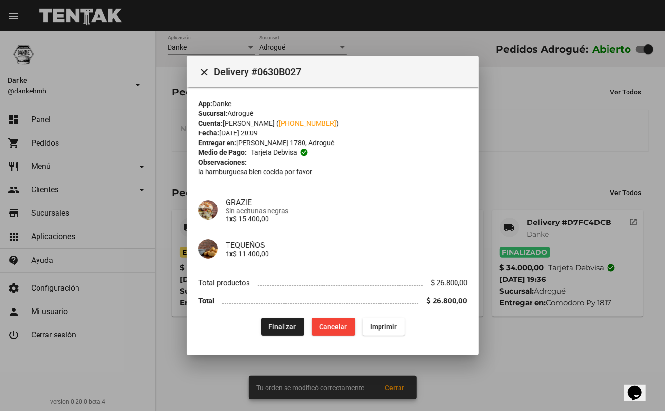 Image resolution: width=665 pixels, height=411 pixels. Describe the element at coordinates (346, 202) in the screenshot. I see `h4: GRAZIE` at that location.